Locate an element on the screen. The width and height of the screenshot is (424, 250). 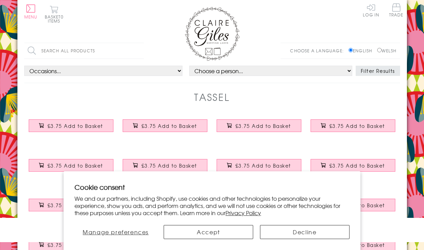
button: Filter Results is located at coordinates (378, 71).